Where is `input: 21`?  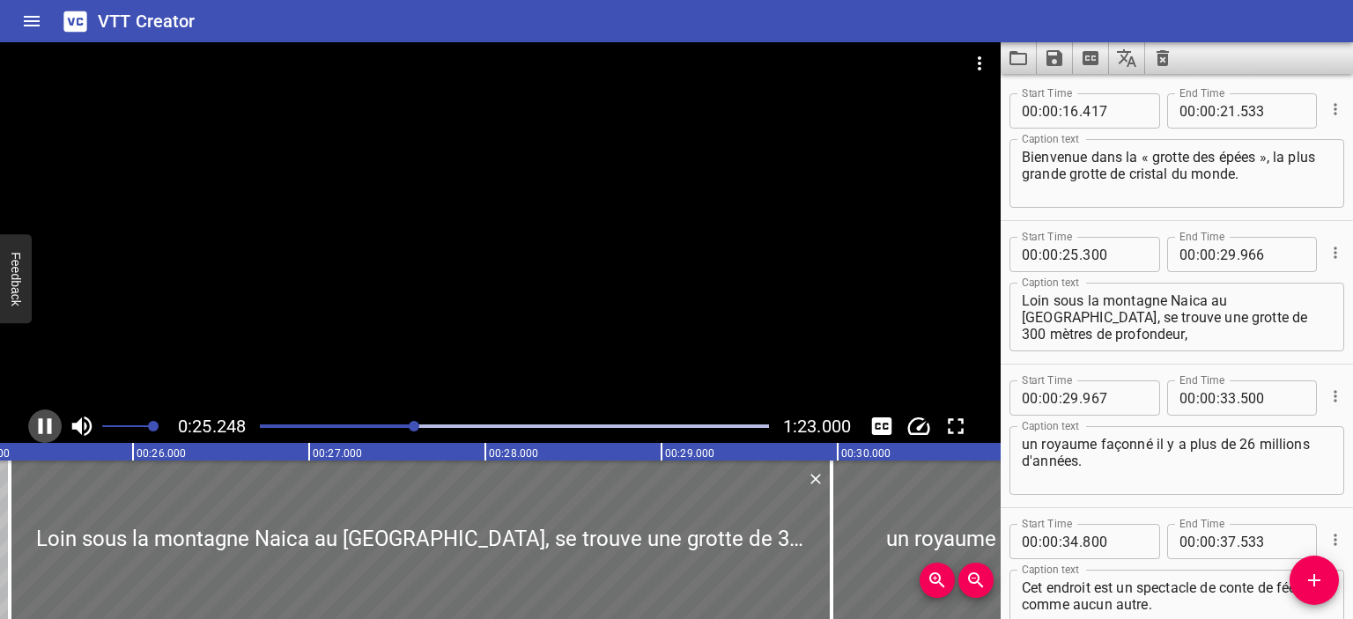
input: 21 is located at coordinates (1228, 111).